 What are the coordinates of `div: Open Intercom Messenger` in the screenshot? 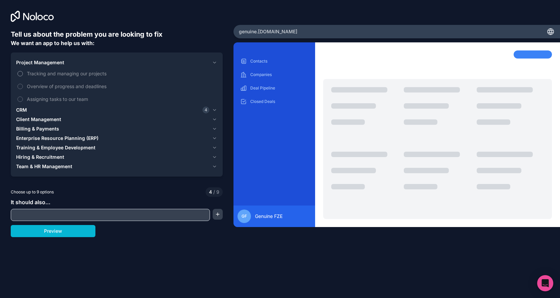 It's located at (546, 283).